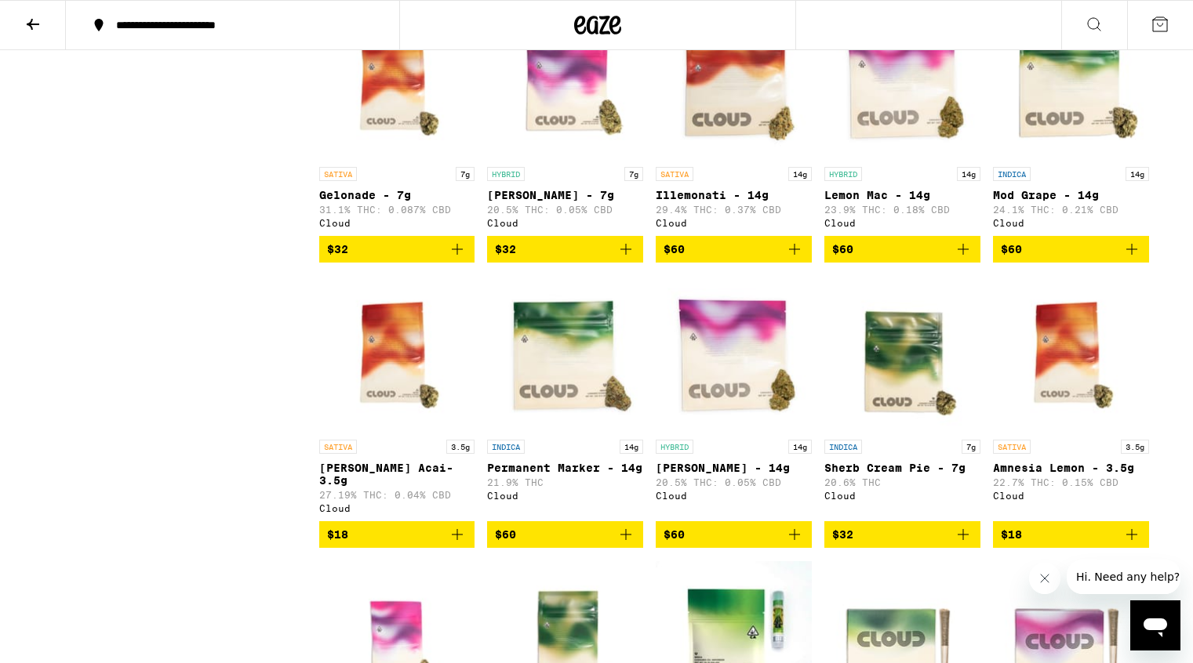 Image resolution: width=1193 pixels, height=663 pixels. What do you see at coordinates (902, 81) in the screenshot?
I see `img: Cloud - Lemon Mac - 14g` at bounding box center [902, 81].